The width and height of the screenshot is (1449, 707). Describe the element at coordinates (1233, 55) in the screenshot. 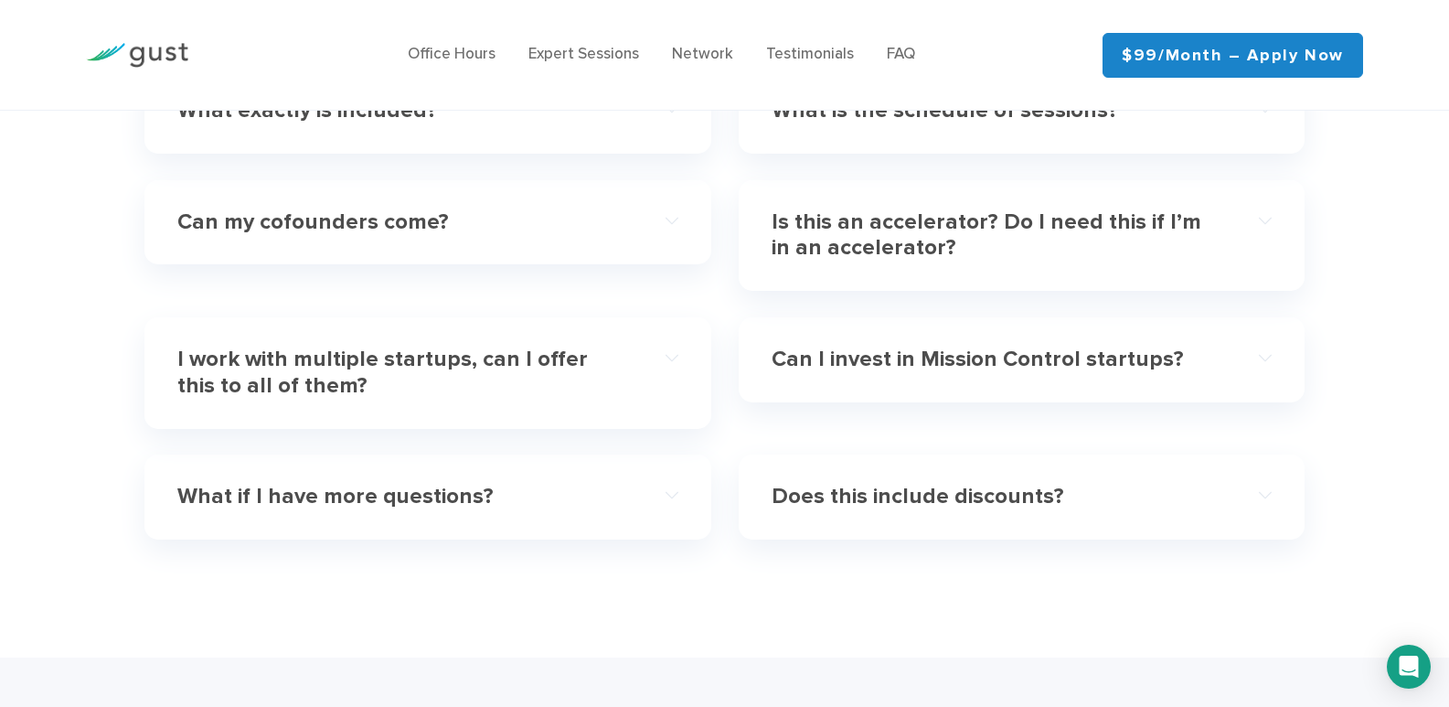

I see `a: $99/month – Apply Now` at that location.